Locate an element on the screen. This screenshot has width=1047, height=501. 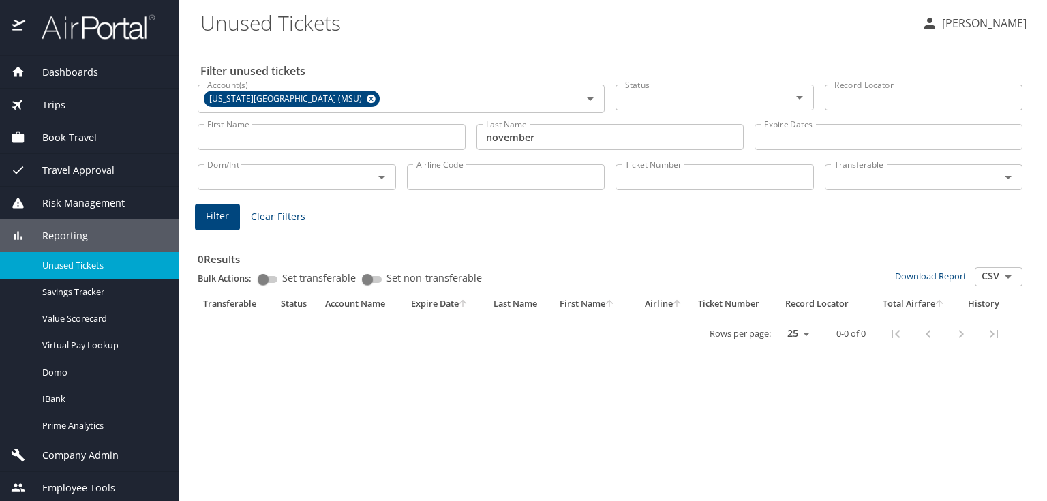
p: Bulk Actions: is located at coordinates (230, 278).